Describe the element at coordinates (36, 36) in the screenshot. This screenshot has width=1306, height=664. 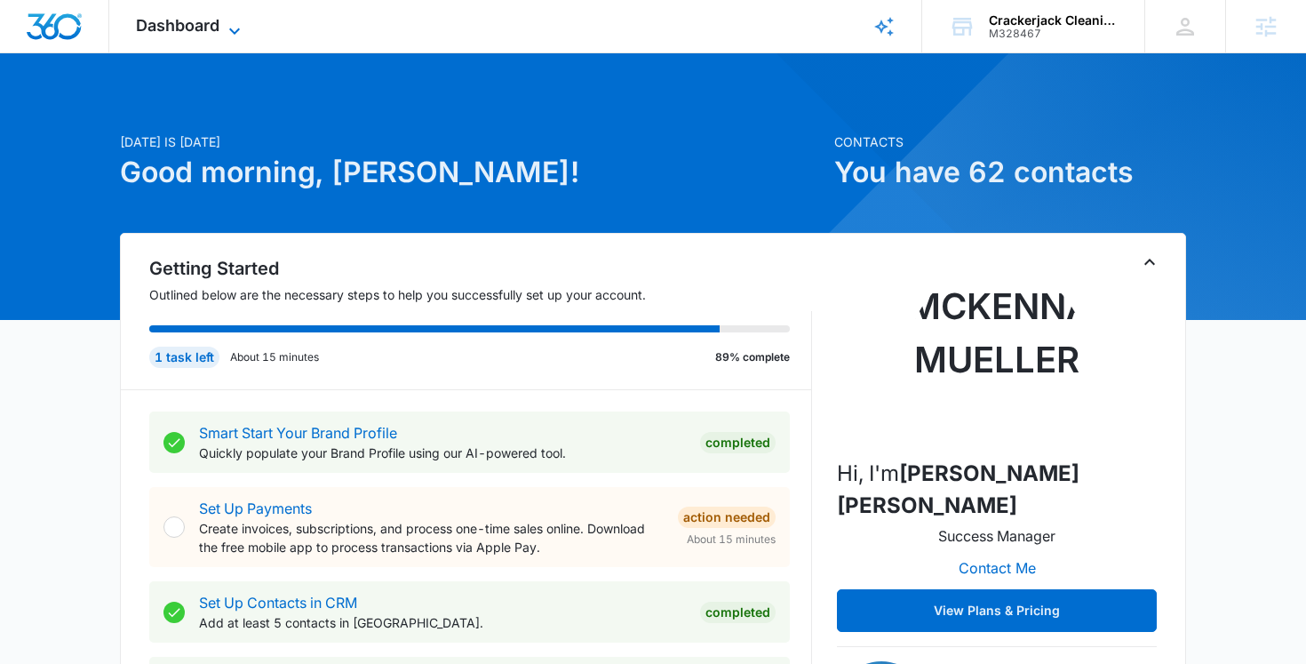
I see `img: logo_orange.svg` at that location.